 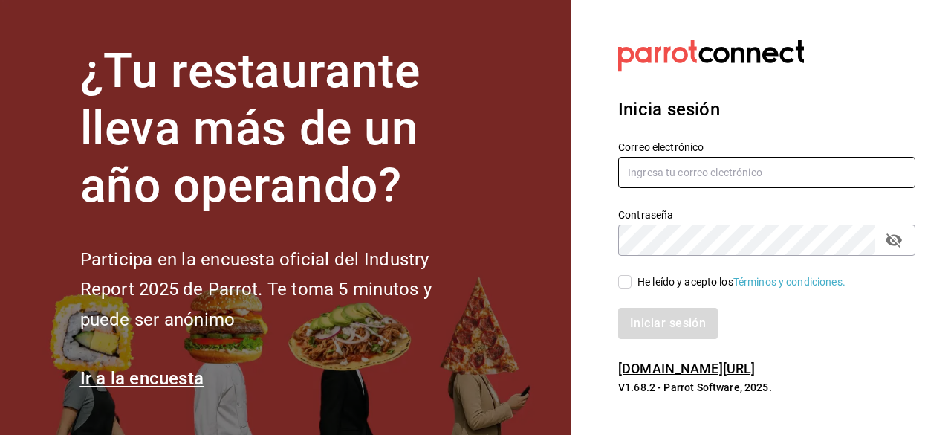 What do you see at coordinates (767, 387) in the screenshot?
I see `p: V1.68.2 - Parrot Software, 2025.` at bounding box center [767, 387].